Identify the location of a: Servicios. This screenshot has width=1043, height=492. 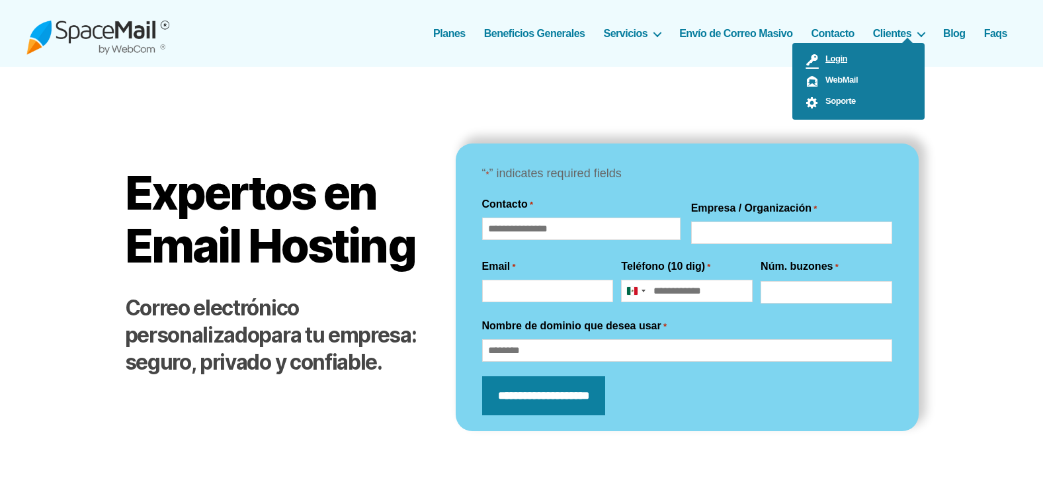
(632, 33).